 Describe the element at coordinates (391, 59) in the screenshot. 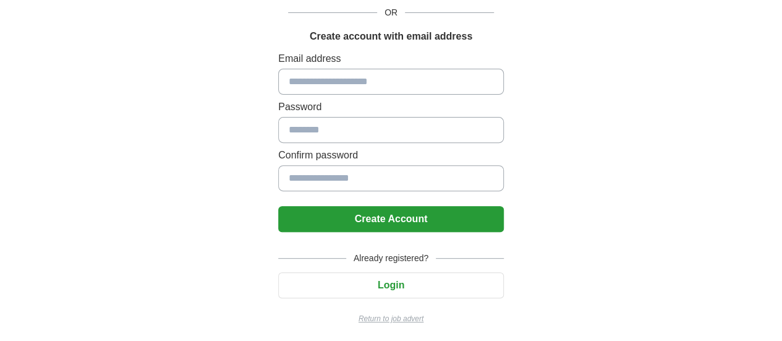

I see `label: Email address` at that location.